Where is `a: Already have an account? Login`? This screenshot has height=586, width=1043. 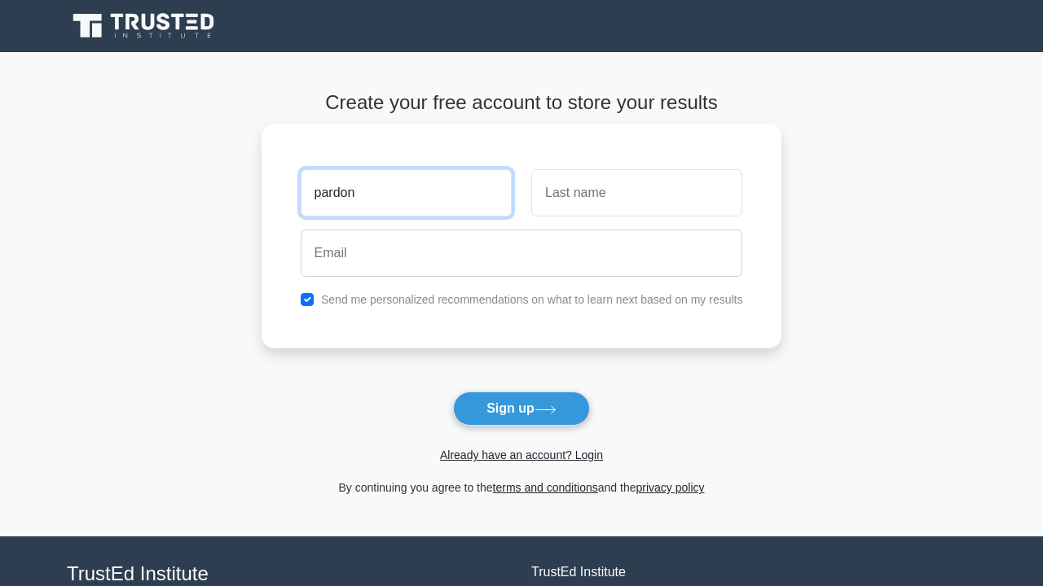
a: Already have an account? Login is located at coordinates (521, 455).